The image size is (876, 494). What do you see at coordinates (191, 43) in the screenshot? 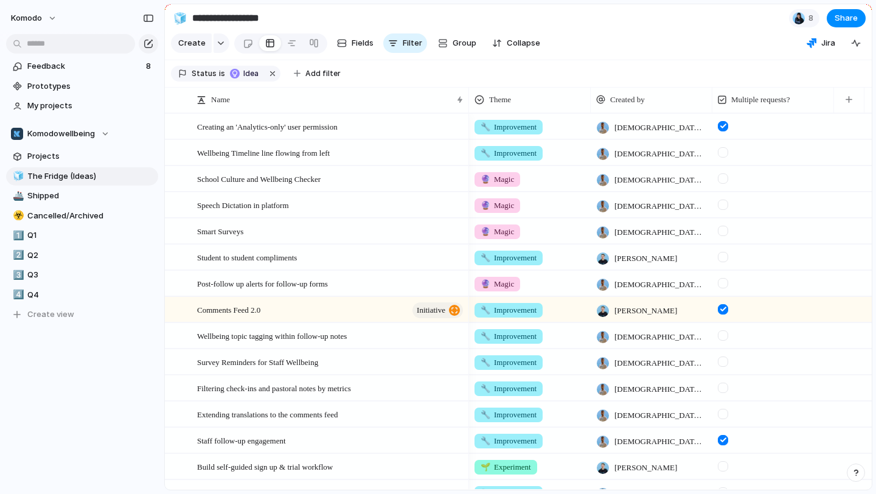
I see `button: Create` at bounding box center [191, 43].